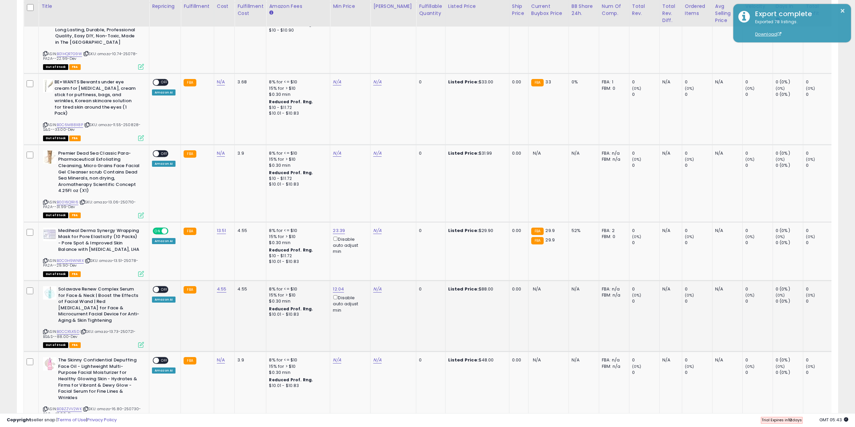 Image resolution: width=855 pixels, height=427 pixels. What do you see at coordinates (476, 360) in the screenshot?
I see `div: $48.00` at bounding box center [476, 360].